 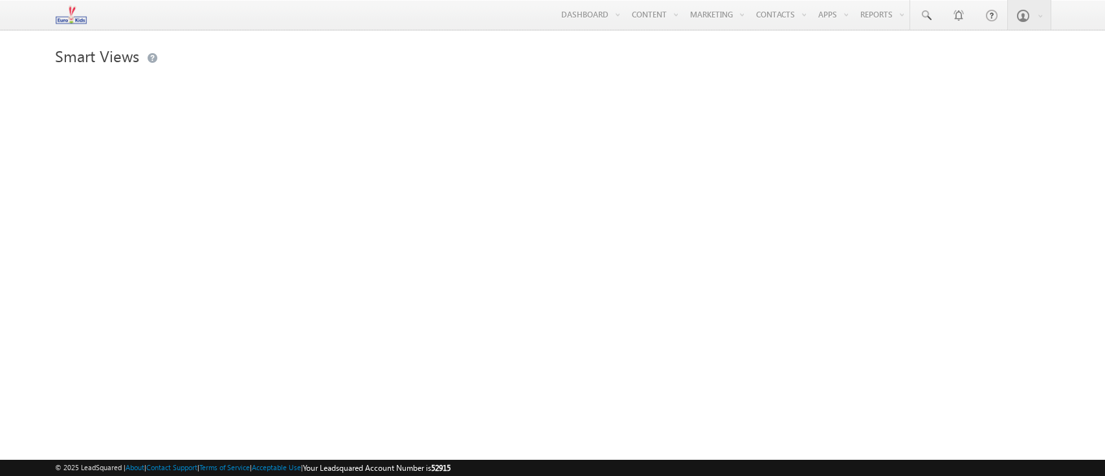 What do you see at coordinates (135, 467) in the screenshot?
I see `a: About` at bounding box center [135, 467].